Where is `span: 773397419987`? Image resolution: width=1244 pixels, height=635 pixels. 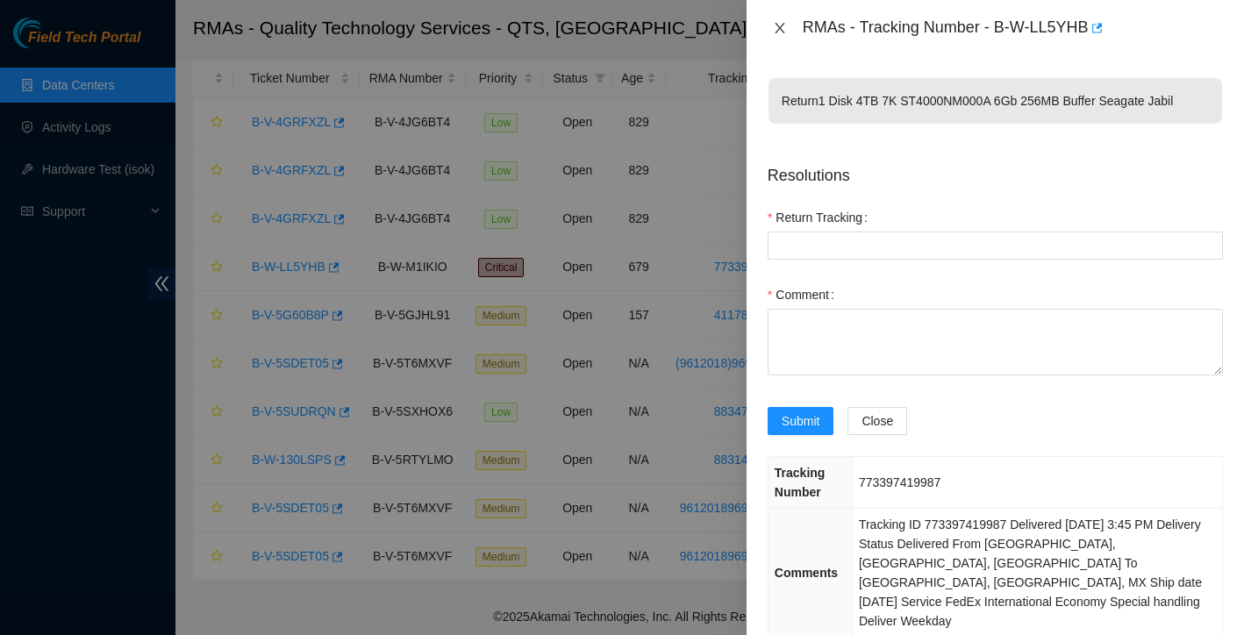 span: 773397419987 is located at coordinates (899, 483).